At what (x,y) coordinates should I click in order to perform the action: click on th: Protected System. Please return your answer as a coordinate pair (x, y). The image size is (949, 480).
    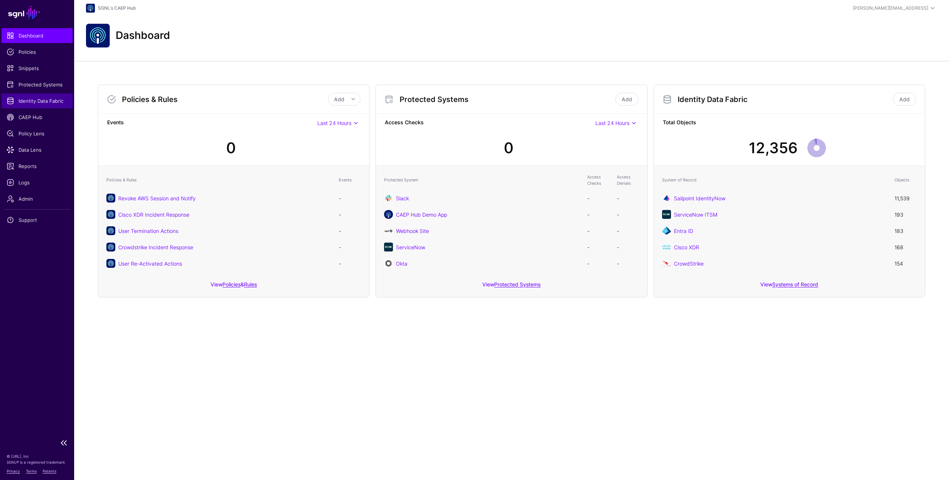
    Looking at the image, I should click on (482, 180).